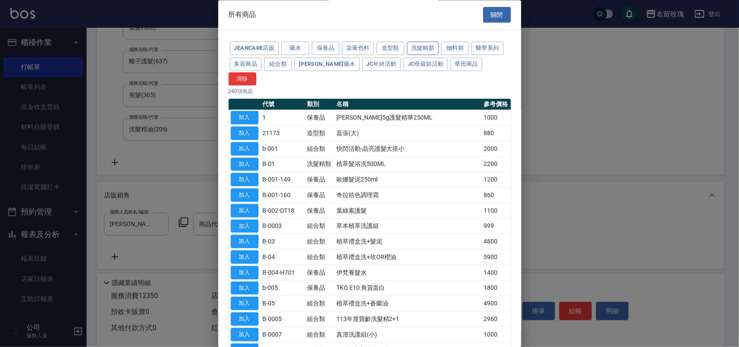 This screenshot has height=347, width=739. I want to click on td: 113年度寶齡洗髮精2+1, so click(408, 319).